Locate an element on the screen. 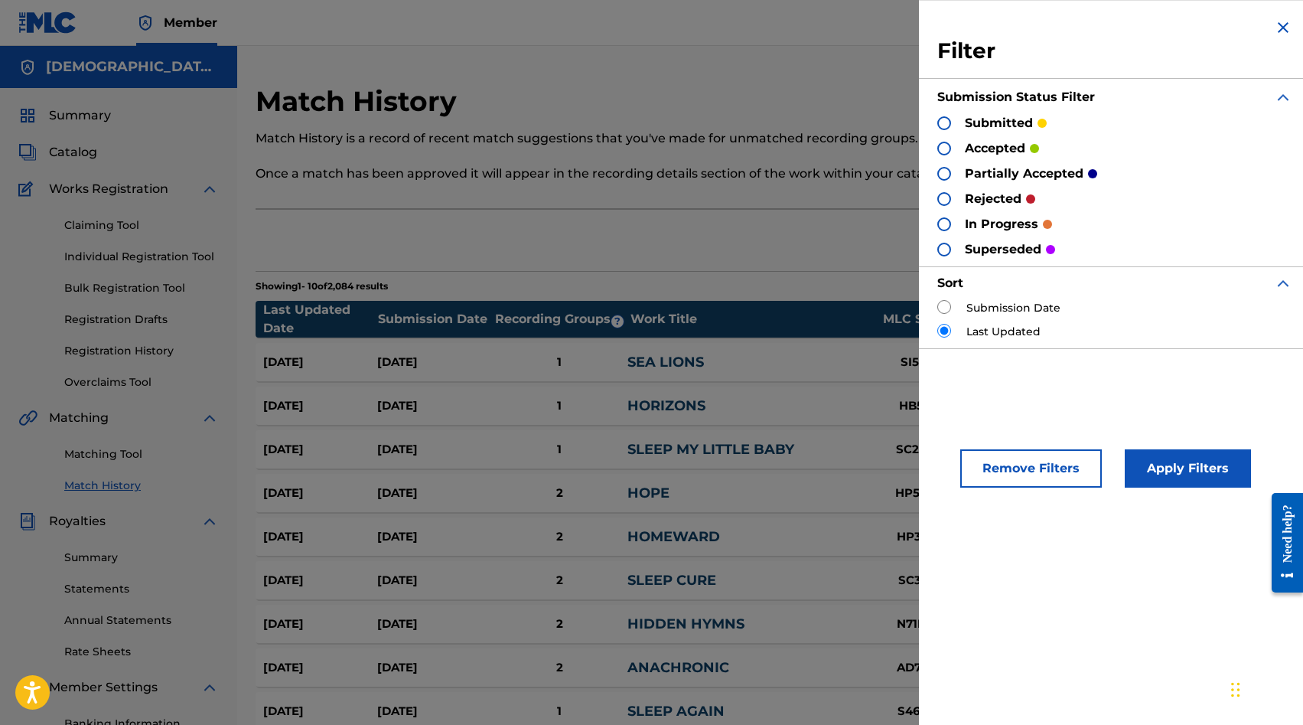 The image size is (1303, 725). a: CatalogCatalog is located at coordinates (57, 152).